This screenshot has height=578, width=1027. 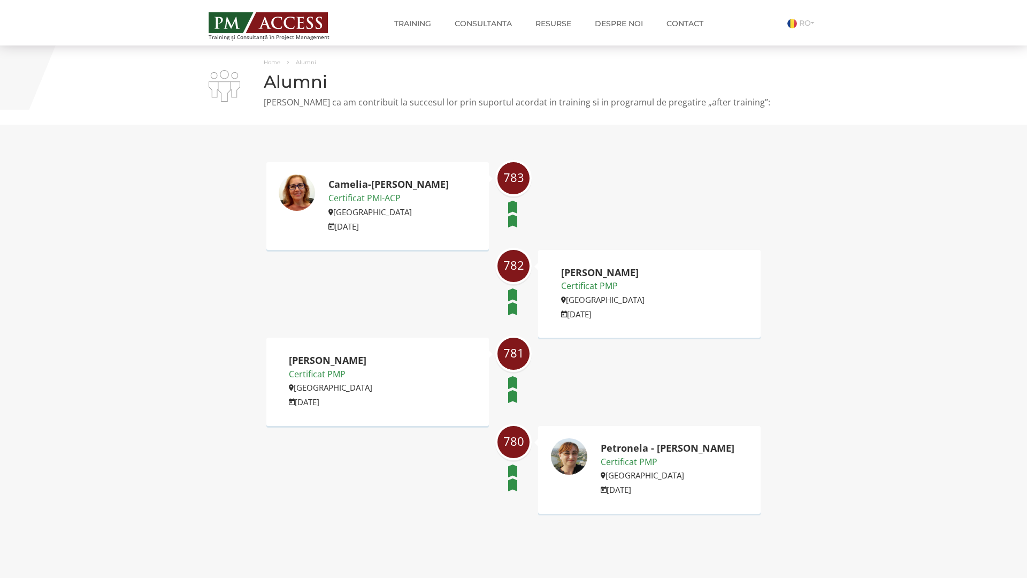 I want to click on a: Consultanta, so click(x=483, y=24).